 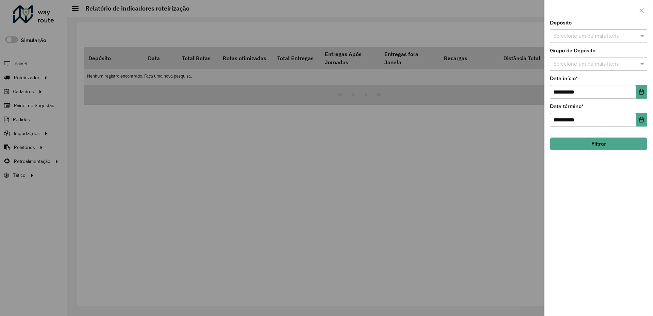 I want to click on label: Data início, so click(x=564, y=79).